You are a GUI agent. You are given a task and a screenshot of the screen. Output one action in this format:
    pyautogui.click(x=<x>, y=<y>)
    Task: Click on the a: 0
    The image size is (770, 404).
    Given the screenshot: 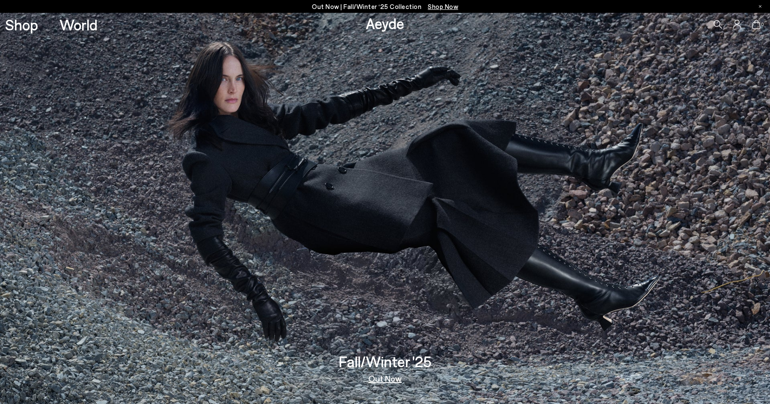 What is the action you would take?
    pyautogui.click(x=756, y=24)
    